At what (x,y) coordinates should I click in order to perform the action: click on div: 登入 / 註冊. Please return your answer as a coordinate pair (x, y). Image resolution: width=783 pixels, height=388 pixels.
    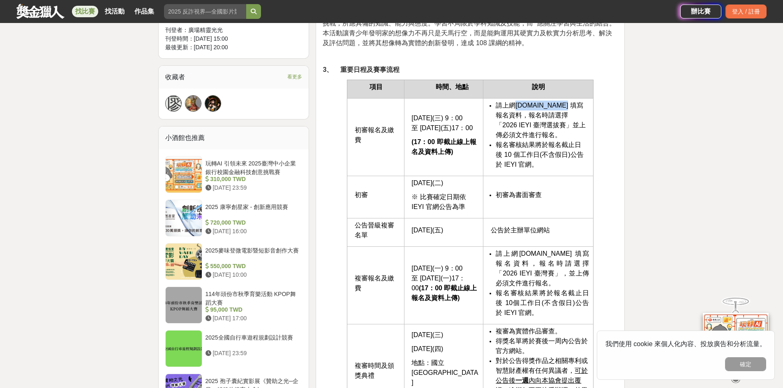
    Looking at the image, I should click on (746, 12).